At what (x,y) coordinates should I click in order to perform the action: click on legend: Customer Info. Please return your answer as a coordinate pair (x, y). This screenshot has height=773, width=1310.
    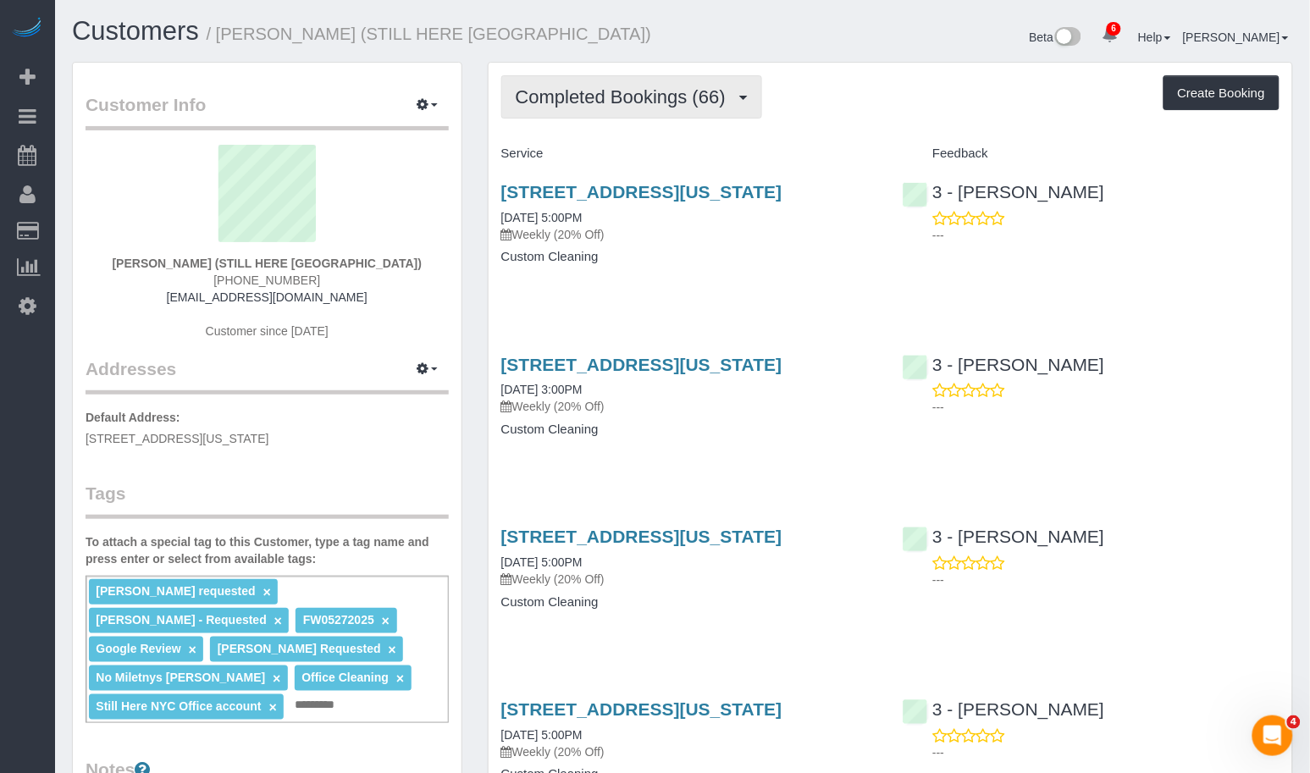
    Looking at the image, I should click on (267, 111).